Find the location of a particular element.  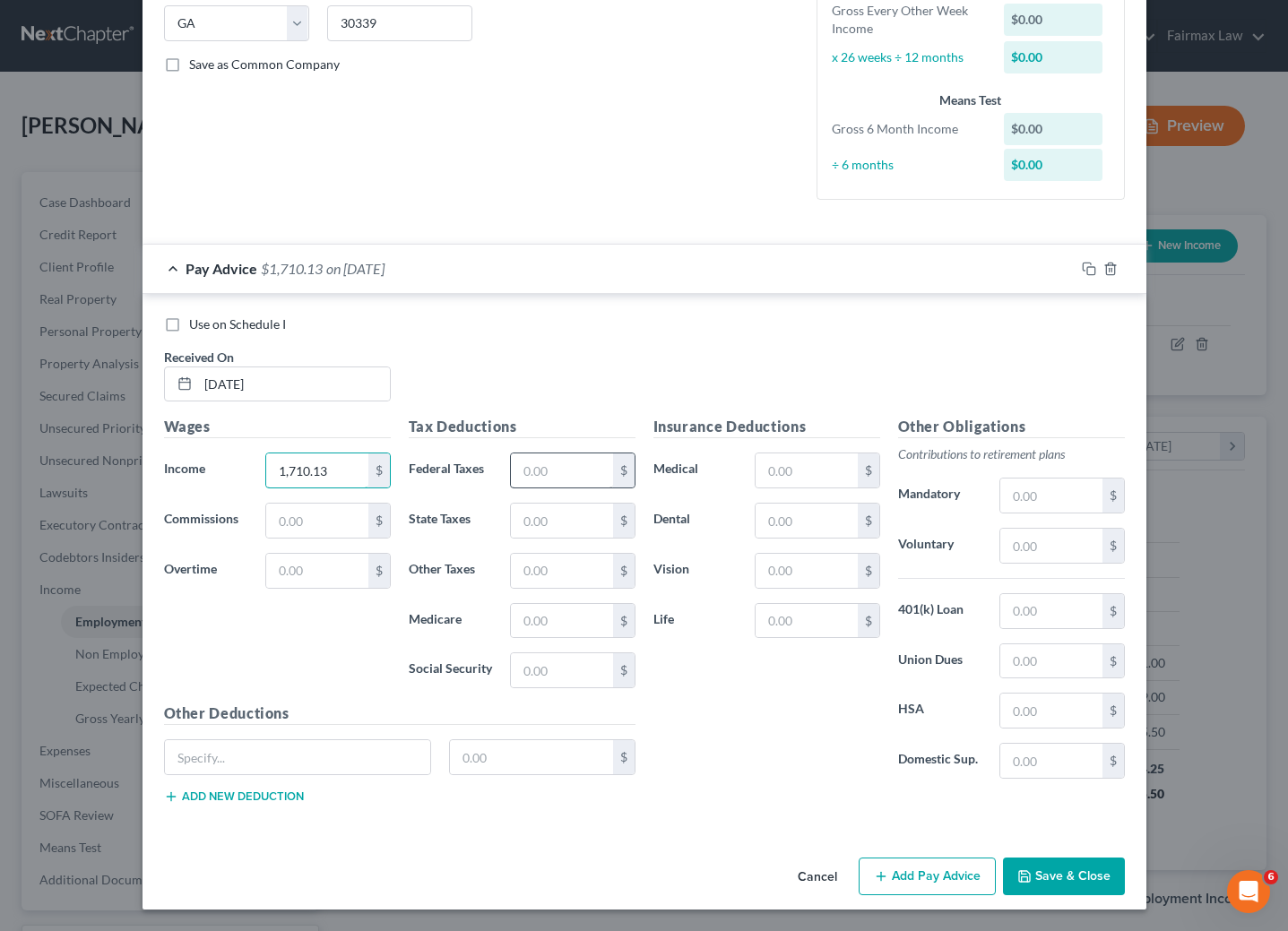

label: HSA is located at coordinates (940, 710).